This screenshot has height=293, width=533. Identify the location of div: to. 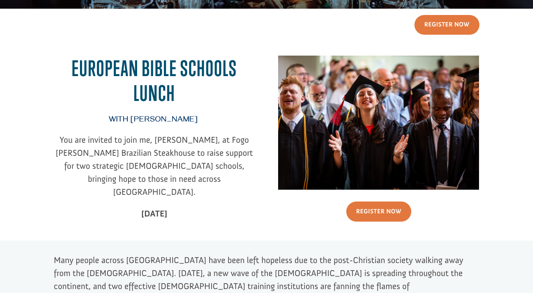
(61, 27).